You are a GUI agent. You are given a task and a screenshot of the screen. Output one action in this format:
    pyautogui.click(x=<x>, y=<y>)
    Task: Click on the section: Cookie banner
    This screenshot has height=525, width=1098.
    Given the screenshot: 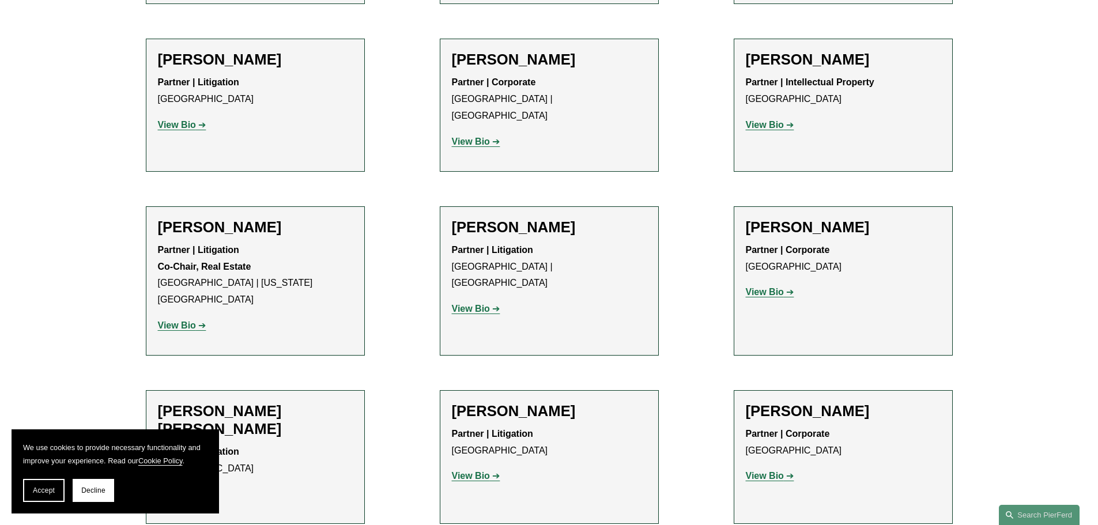 What is the action you would take?
    pyautogui.click(x=115, y=471)
    